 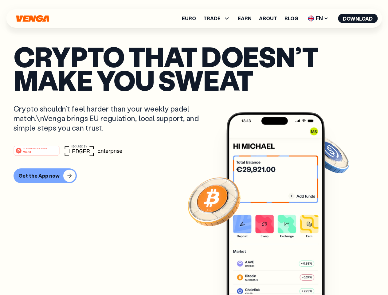 I want to click on button: Download, so click(x=358, y=18).